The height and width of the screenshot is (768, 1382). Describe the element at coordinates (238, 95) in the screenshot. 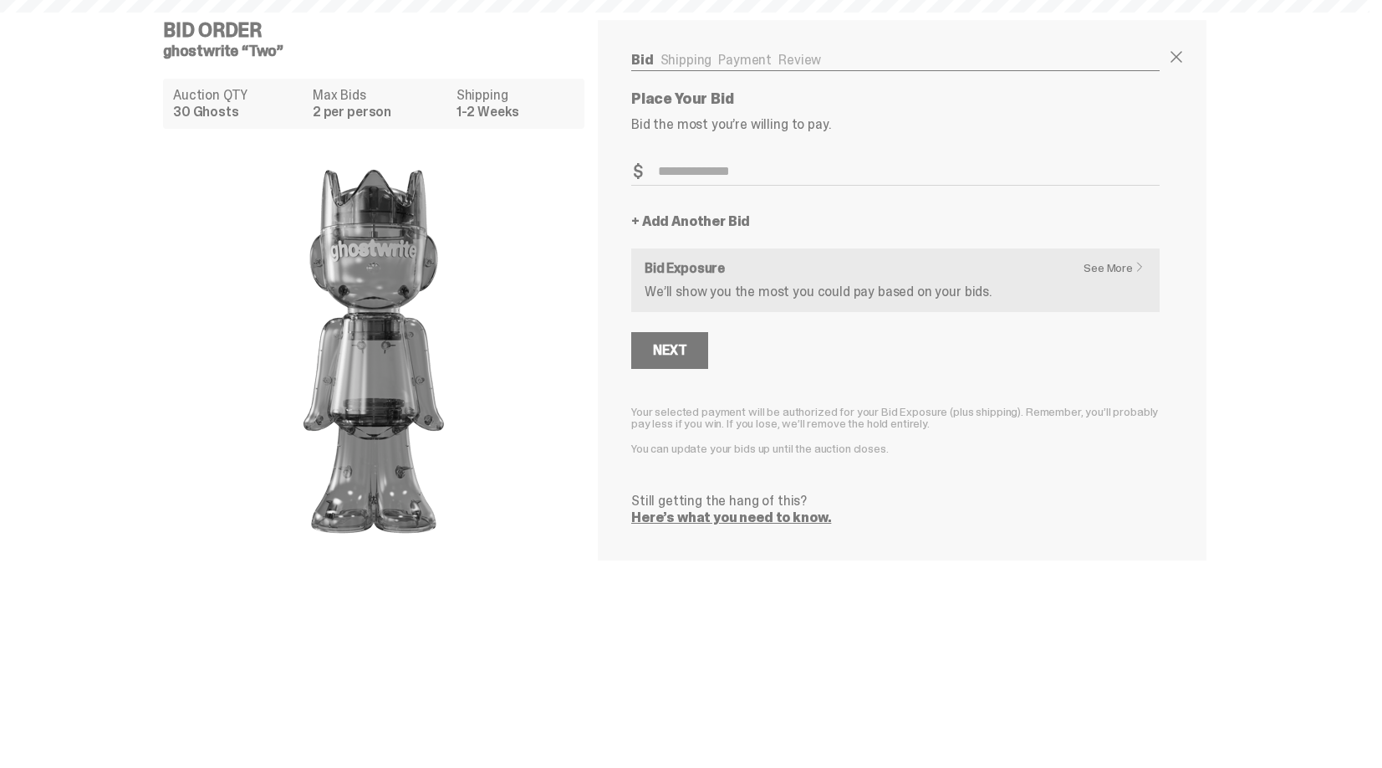

I see `dt: Auction QTY` at that location.